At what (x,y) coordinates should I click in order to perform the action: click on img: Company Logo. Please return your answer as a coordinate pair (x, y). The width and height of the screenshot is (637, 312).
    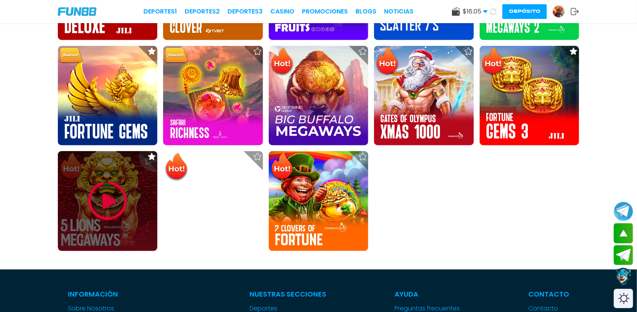
    Looking at the image, I should click on (77, 12).